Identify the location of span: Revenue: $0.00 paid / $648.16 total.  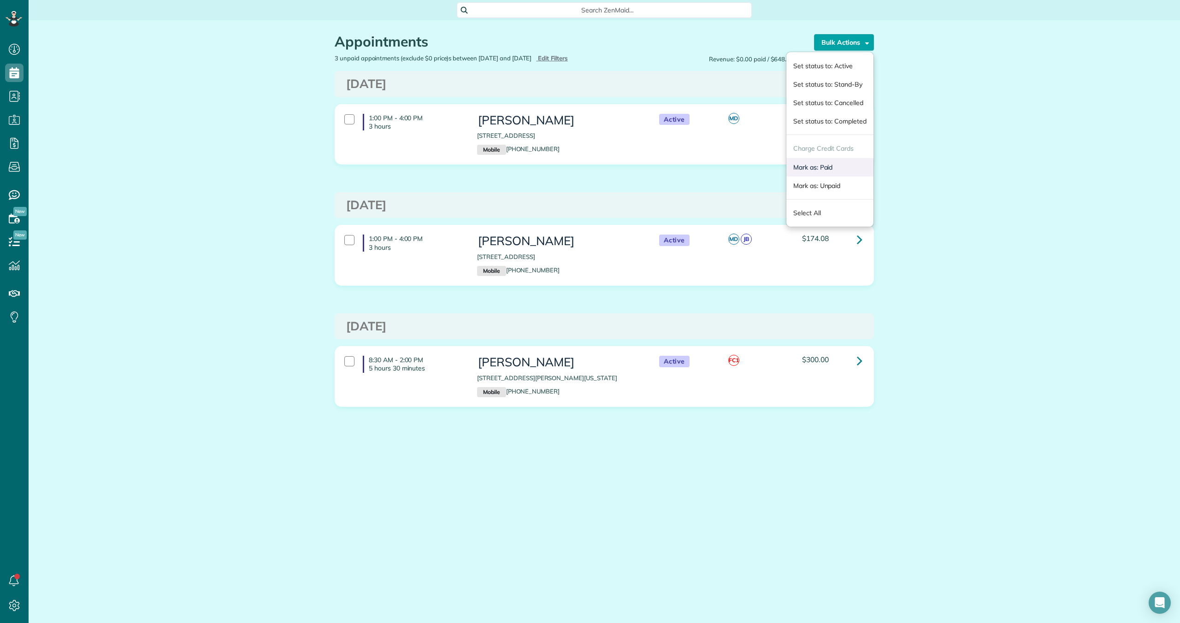
(758, 59).